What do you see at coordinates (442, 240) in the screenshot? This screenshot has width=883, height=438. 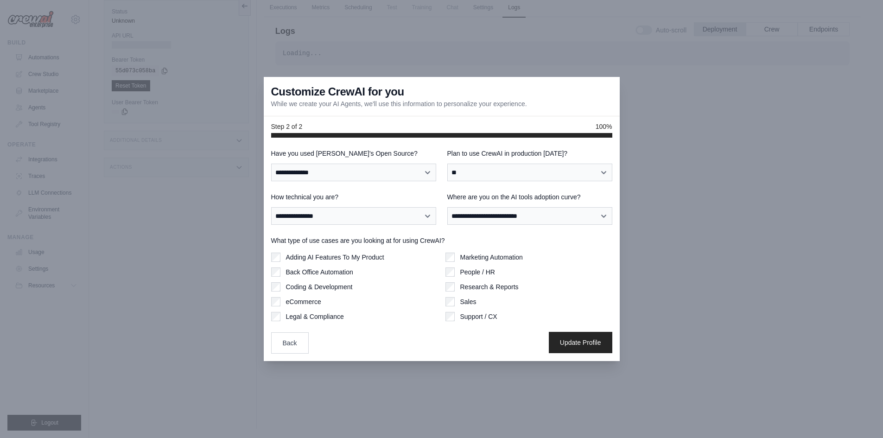 I see `label: What type of use cases are you looking at for using CrewAI?` at bounding box center [442, 240].